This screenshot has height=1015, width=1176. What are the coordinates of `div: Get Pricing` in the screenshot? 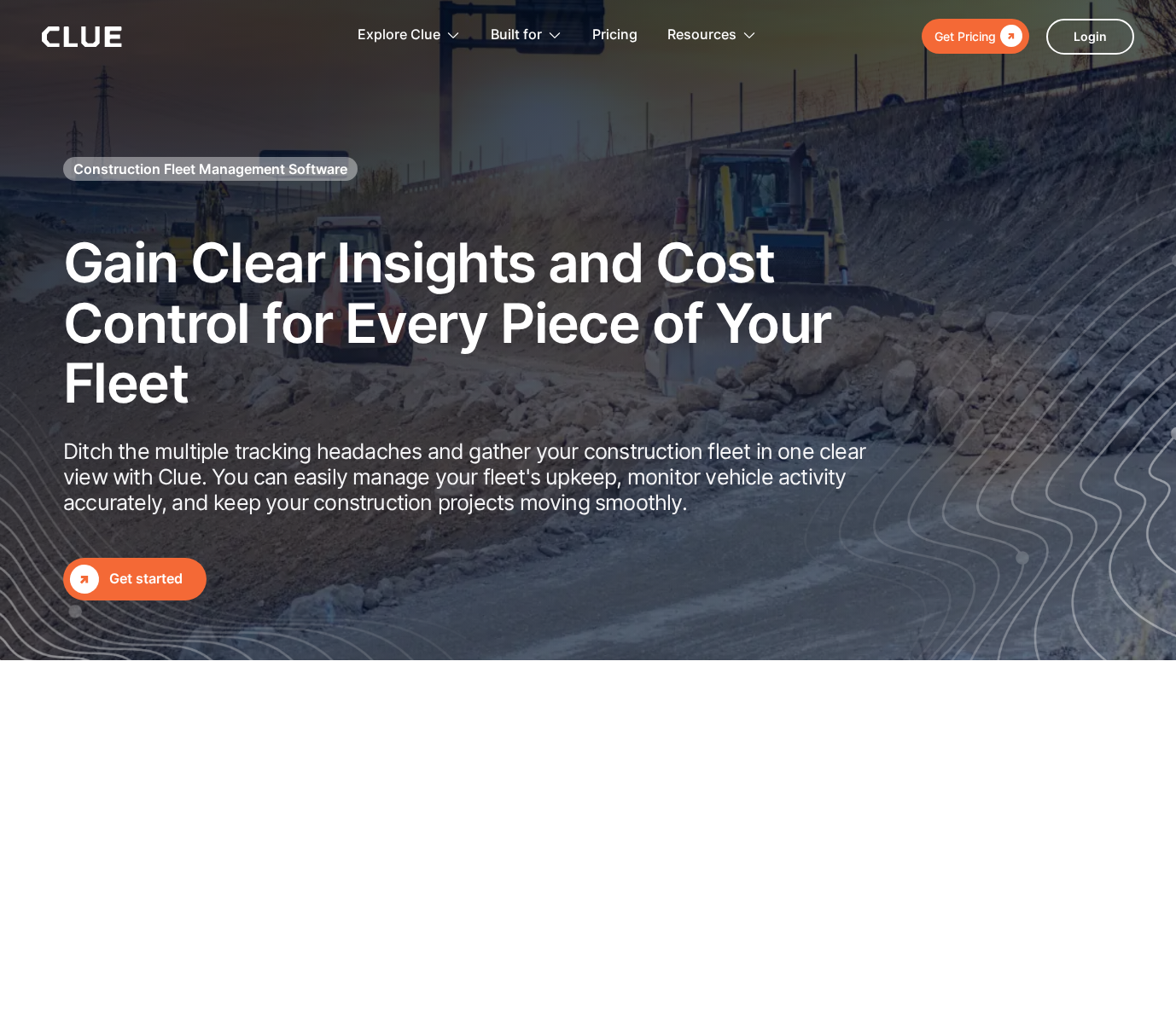 It's located at (965, 36).